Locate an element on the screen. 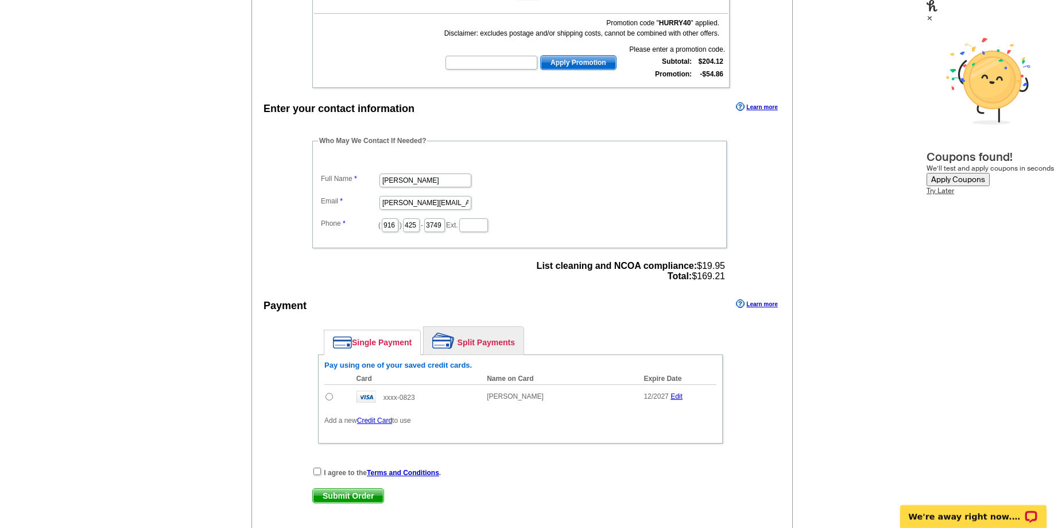 This screenshot has height=528, width=1054. strong: Subtotal: is located at coordinates (677, 61).